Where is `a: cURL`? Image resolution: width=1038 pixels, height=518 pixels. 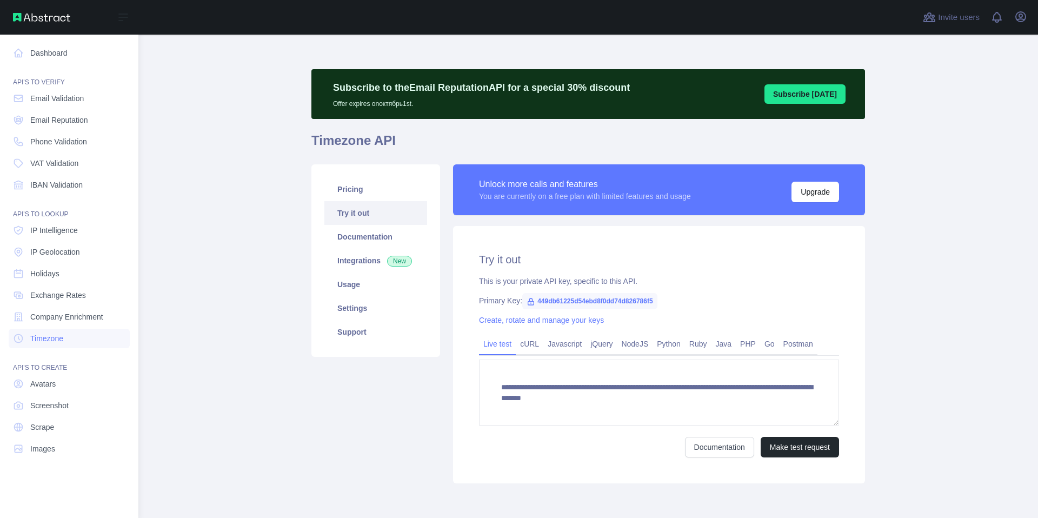
a: cURL is located at coordinates (529, 344).